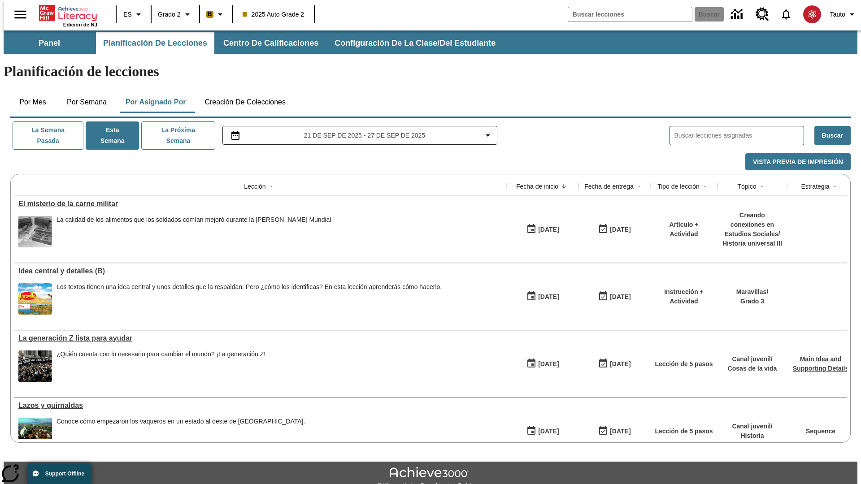 Image resolution: width=861 pixels, height=484 pixels. I want to click on a: La generación Z lista para ayudar , Lecciones, so click(260, 339).